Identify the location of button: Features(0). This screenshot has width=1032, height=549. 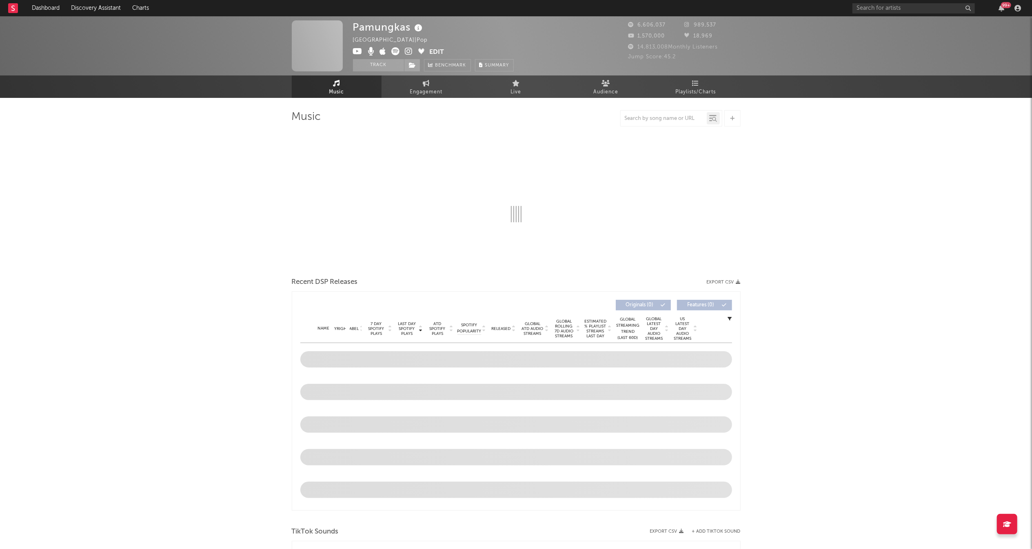
(705, 305).